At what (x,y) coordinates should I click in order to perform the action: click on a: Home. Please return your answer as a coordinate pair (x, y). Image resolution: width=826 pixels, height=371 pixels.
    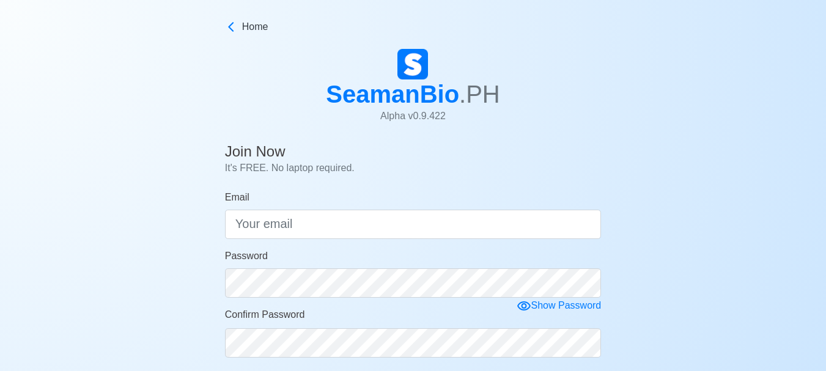
    Looking at the image, I should click on (413, 27).